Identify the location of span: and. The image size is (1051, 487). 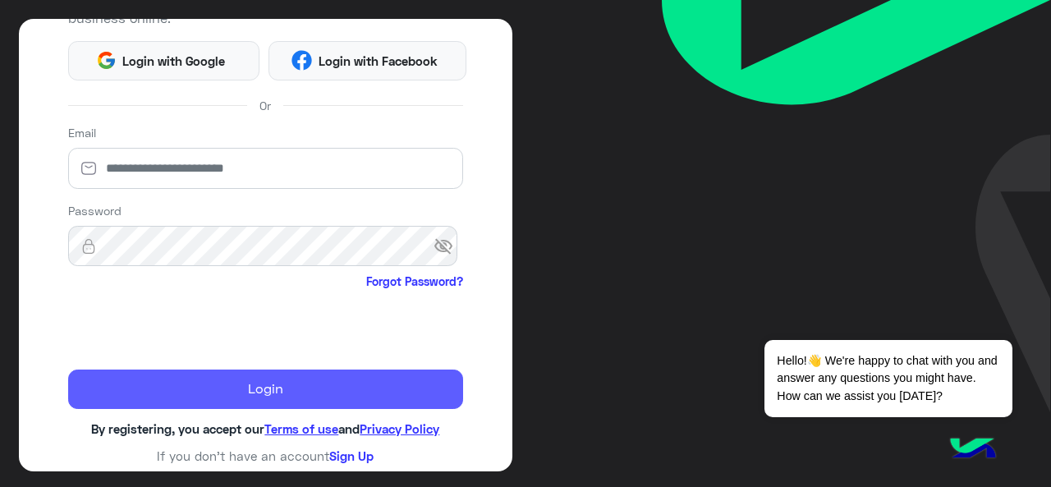
(349, 429).